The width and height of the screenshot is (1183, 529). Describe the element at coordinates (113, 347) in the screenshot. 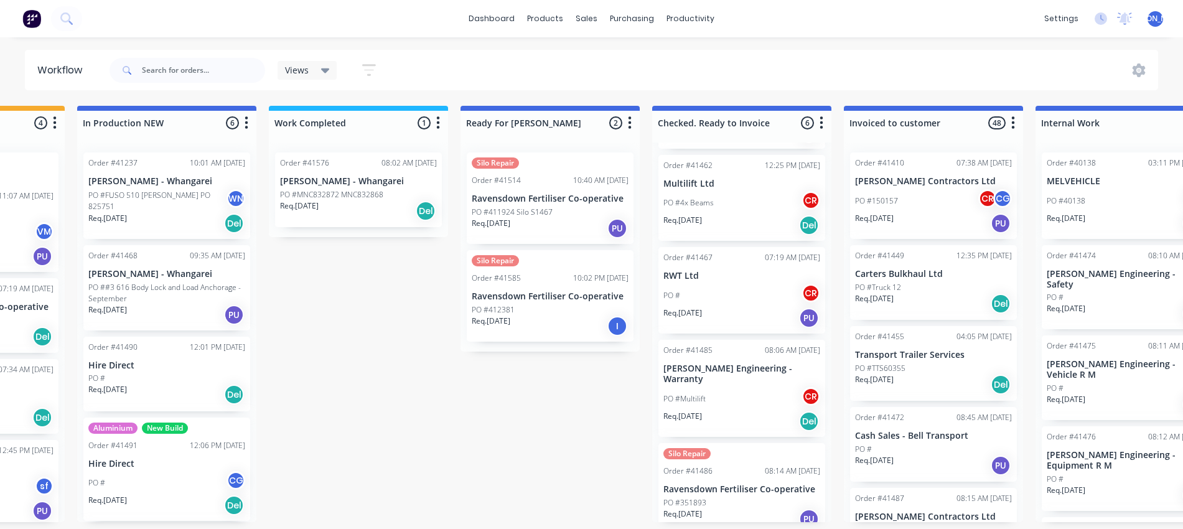

I see `div: Order #41490` at that location.